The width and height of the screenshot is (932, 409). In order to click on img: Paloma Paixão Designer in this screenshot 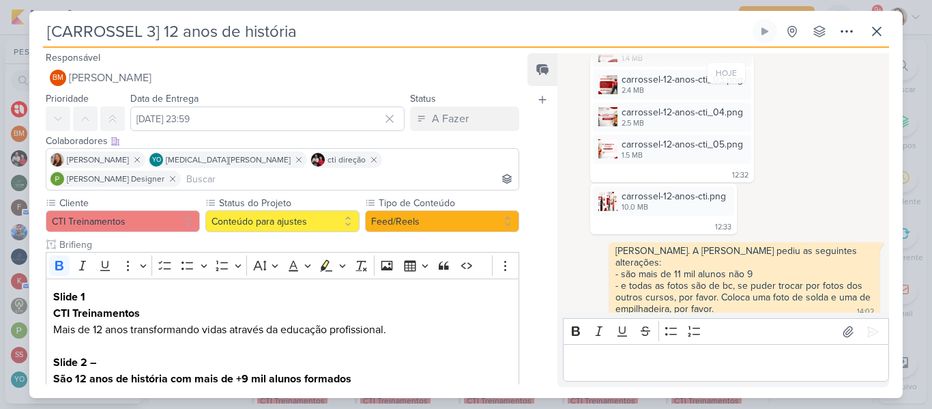, I will do `click(57, 179)`.